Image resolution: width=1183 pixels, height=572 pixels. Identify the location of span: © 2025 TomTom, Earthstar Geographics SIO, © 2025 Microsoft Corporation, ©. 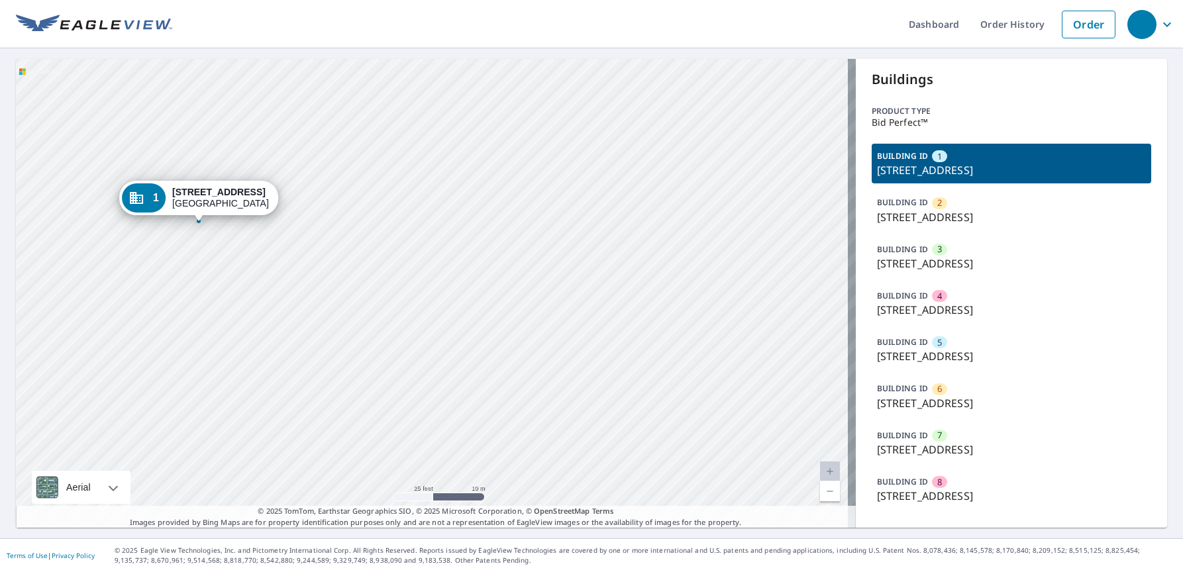
(435, 511).